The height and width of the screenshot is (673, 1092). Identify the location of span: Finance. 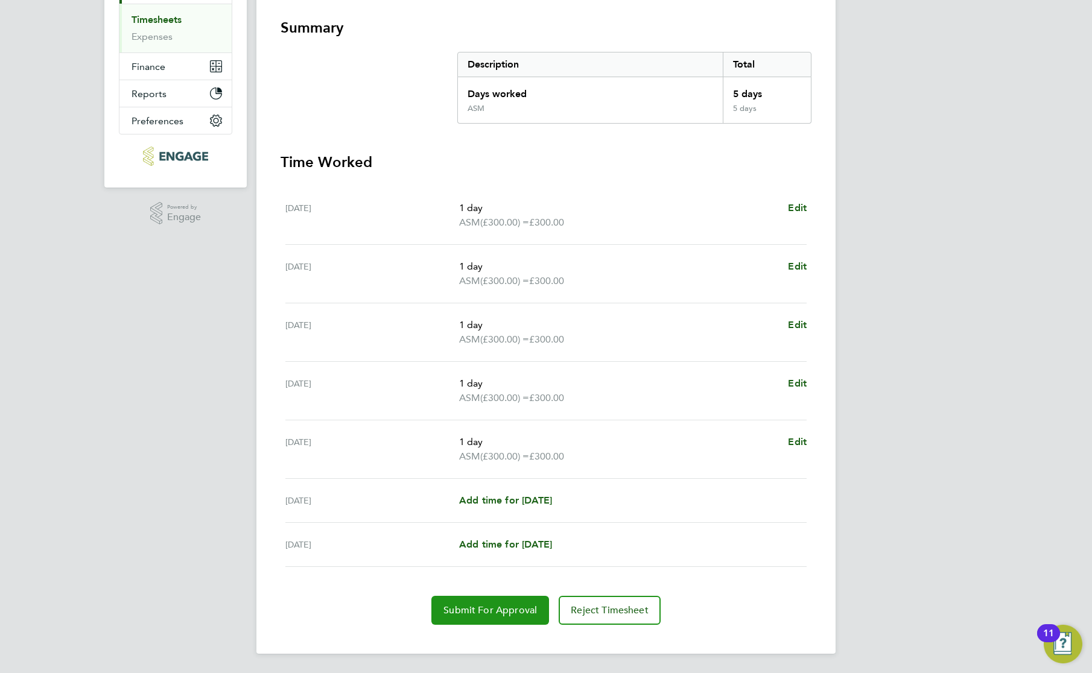
(148, 66).